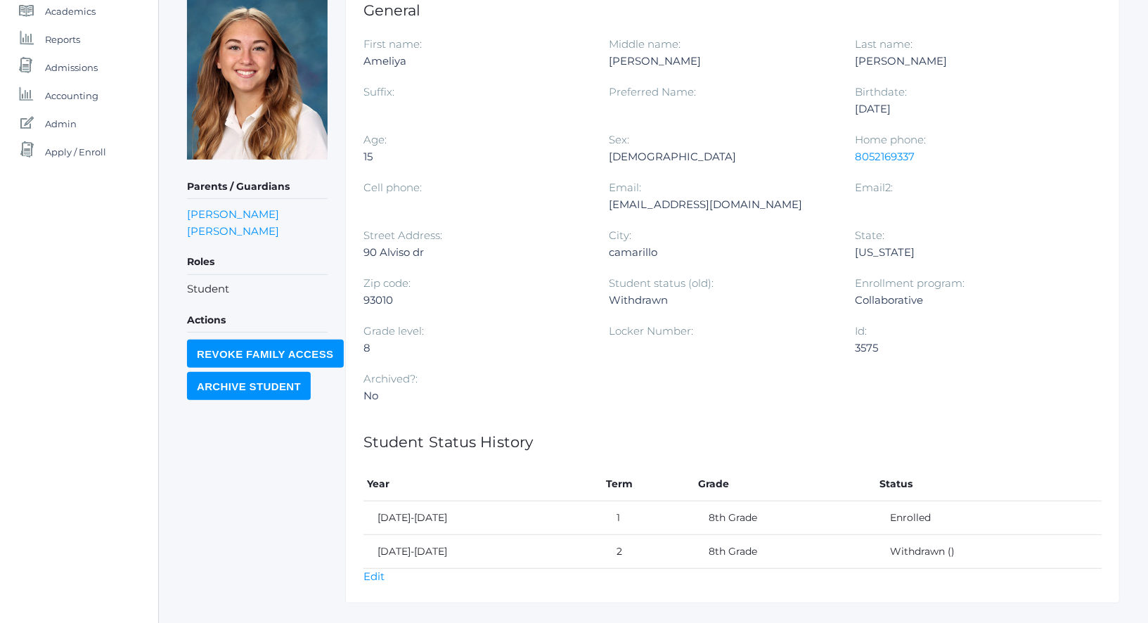 This screenshot has height=623, width=1148. What do you see at coordinates (733, 442) in the screenshot?
I see `h1: Student Status History` at bounding box center [733, 442].